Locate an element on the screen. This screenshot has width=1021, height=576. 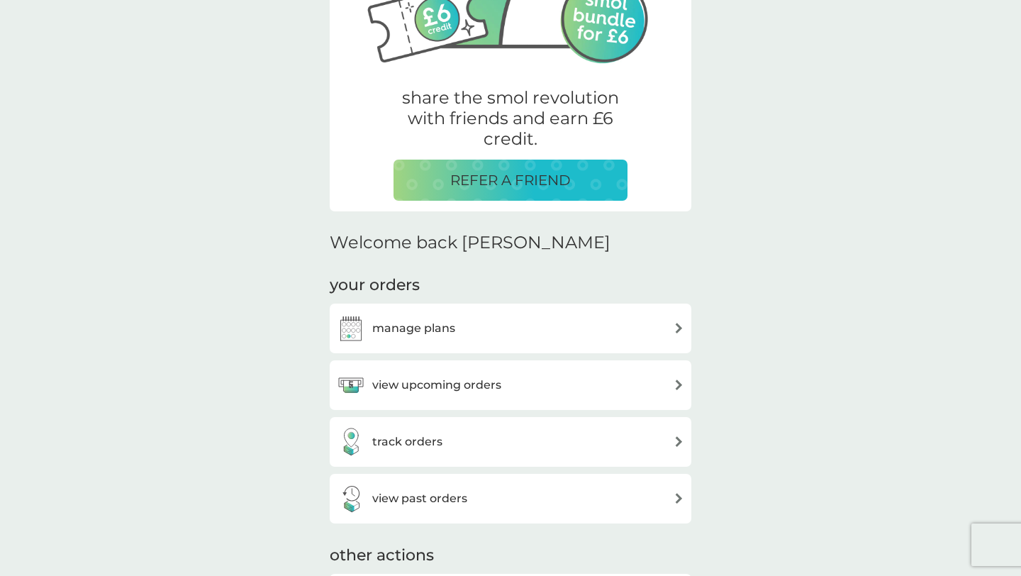
h3: your orders is located at coordinates (374, 285).